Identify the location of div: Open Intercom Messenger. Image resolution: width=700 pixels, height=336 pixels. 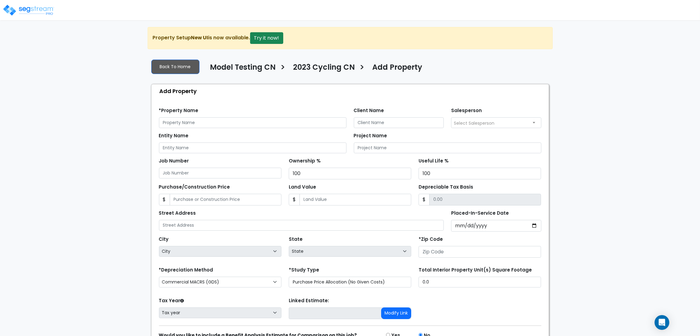
(662, 322).